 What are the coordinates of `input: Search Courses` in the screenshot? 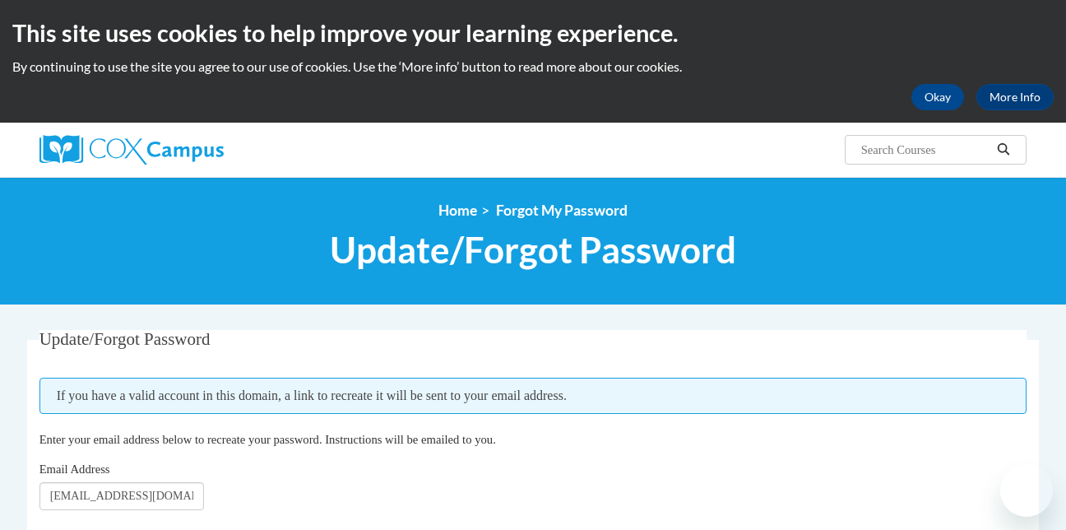 It's located at (925, 150).